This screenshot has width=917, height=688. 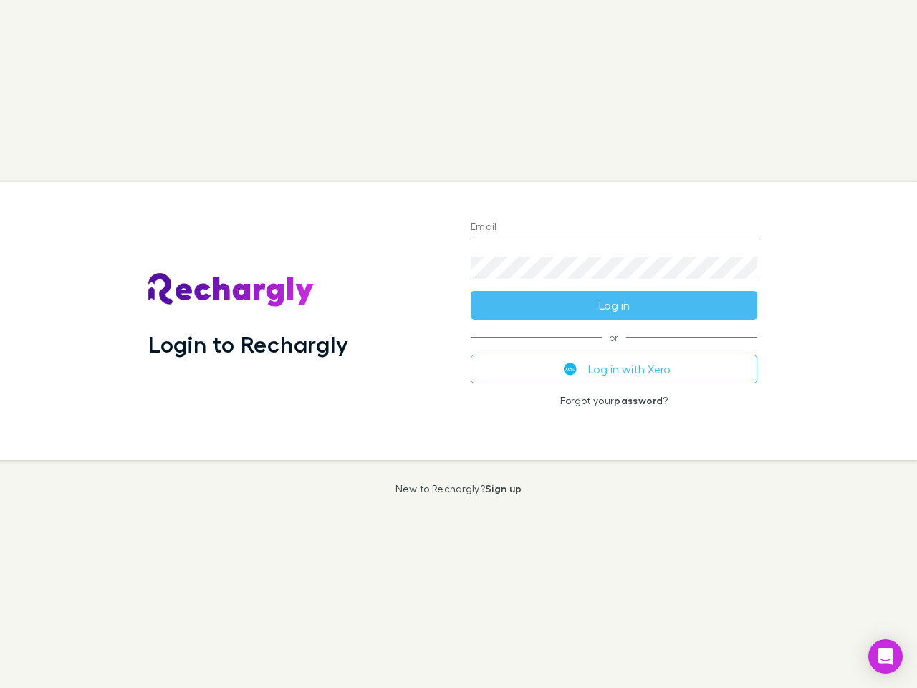 I want to click on span: or, so click(x=614, y=337).